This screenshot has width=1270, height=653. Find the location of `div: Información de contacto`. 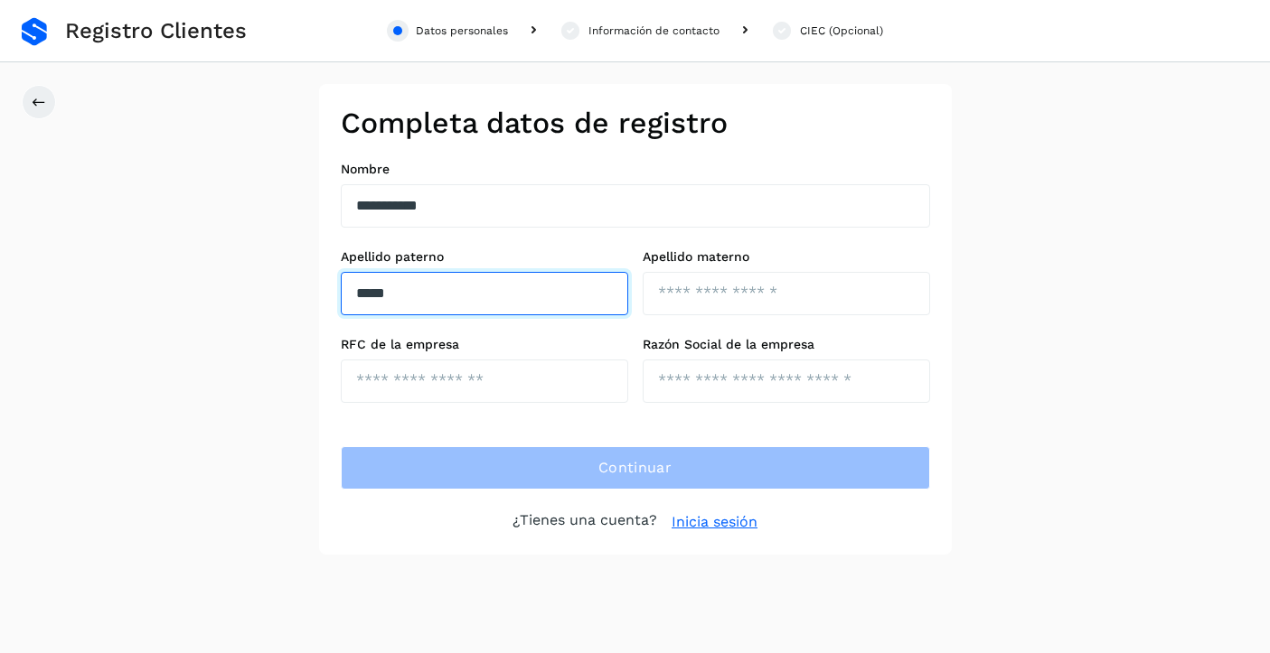

div: Información de contacto is located at coordinates (653, 31).